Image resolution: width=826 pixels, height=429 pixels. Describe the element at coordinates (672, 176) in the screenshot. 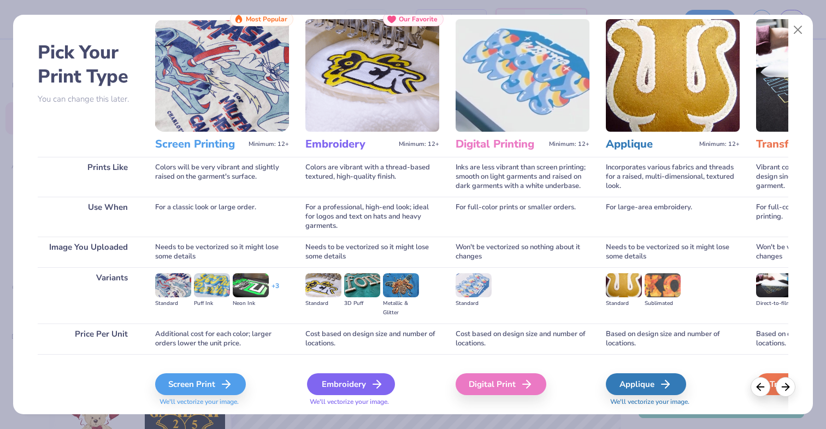

I see `div: Incorporates various fabrics and threads for a raised, multi-dimensional, textured look.` at that location.